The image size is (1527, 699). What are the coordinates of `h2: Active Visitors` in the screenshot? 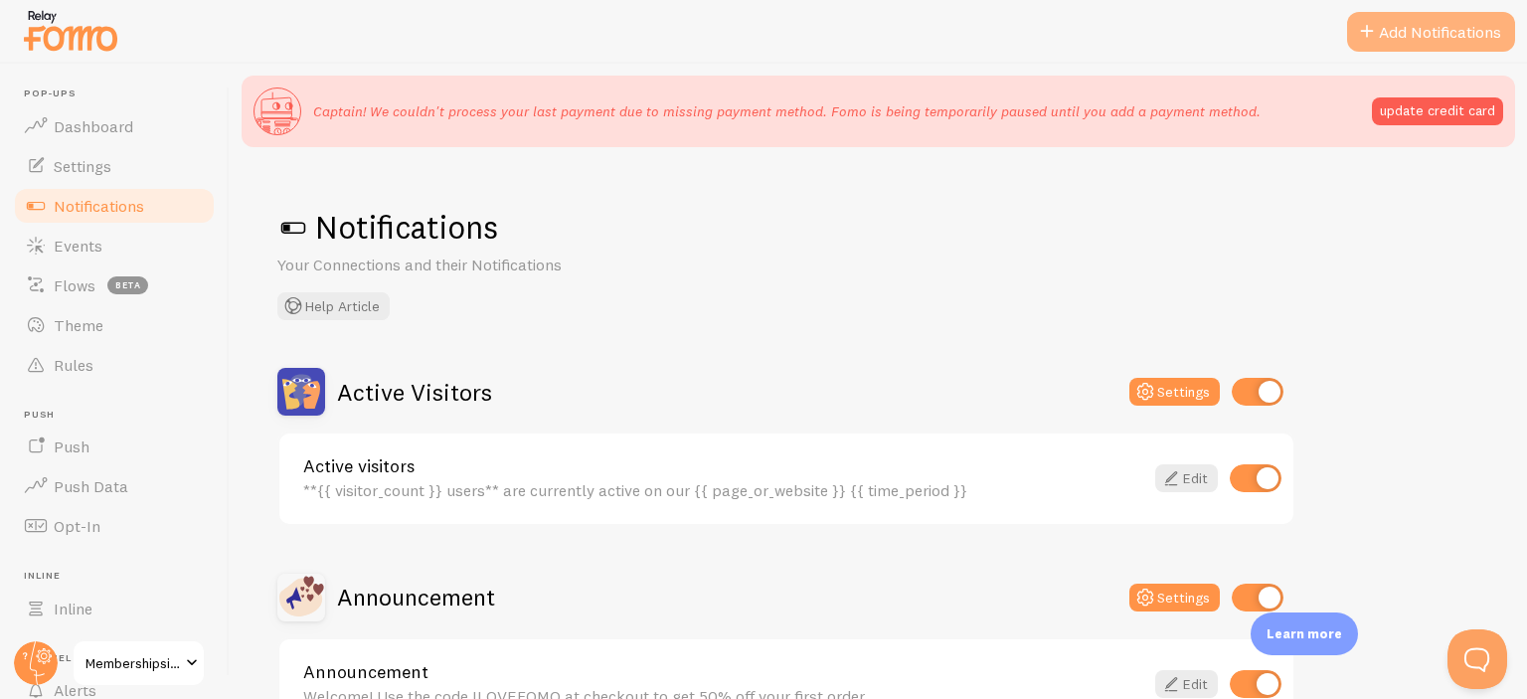 It's located at (414, 392).